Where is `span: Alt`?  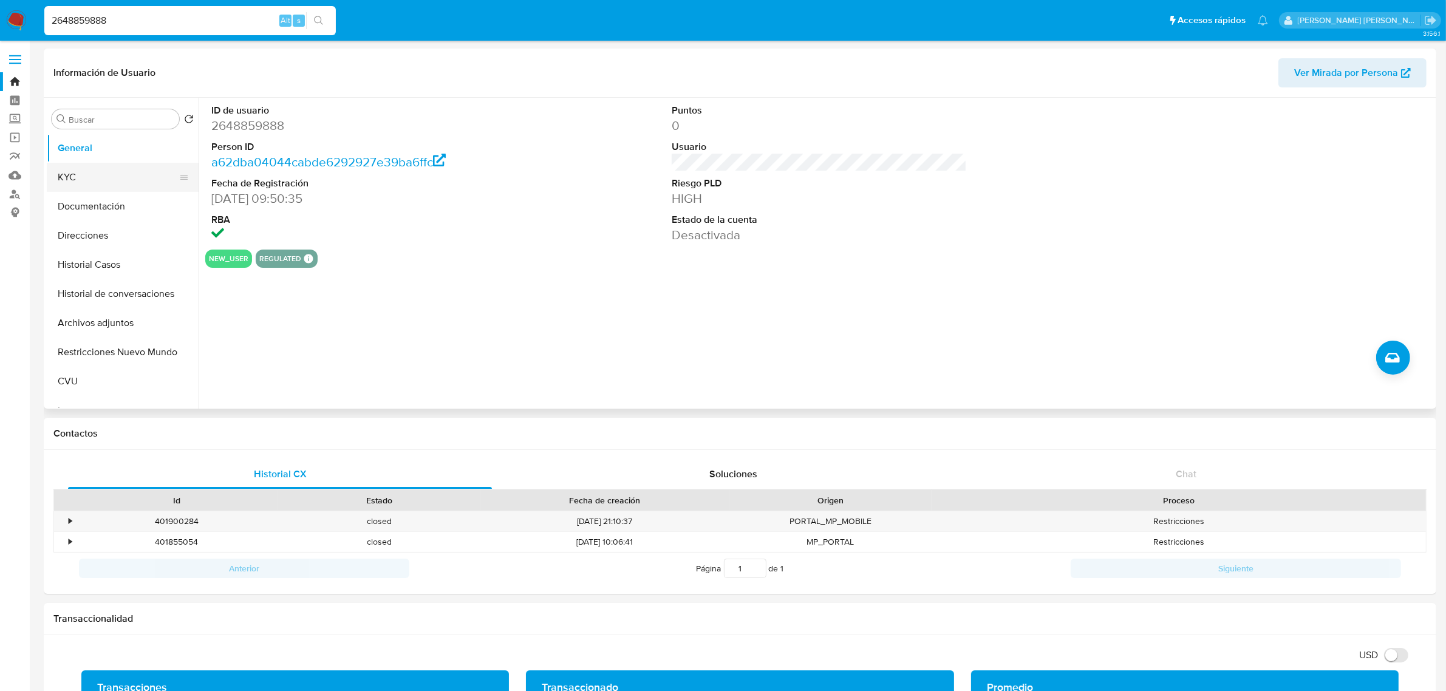
span: Alt is located at coordinates (286, 20).